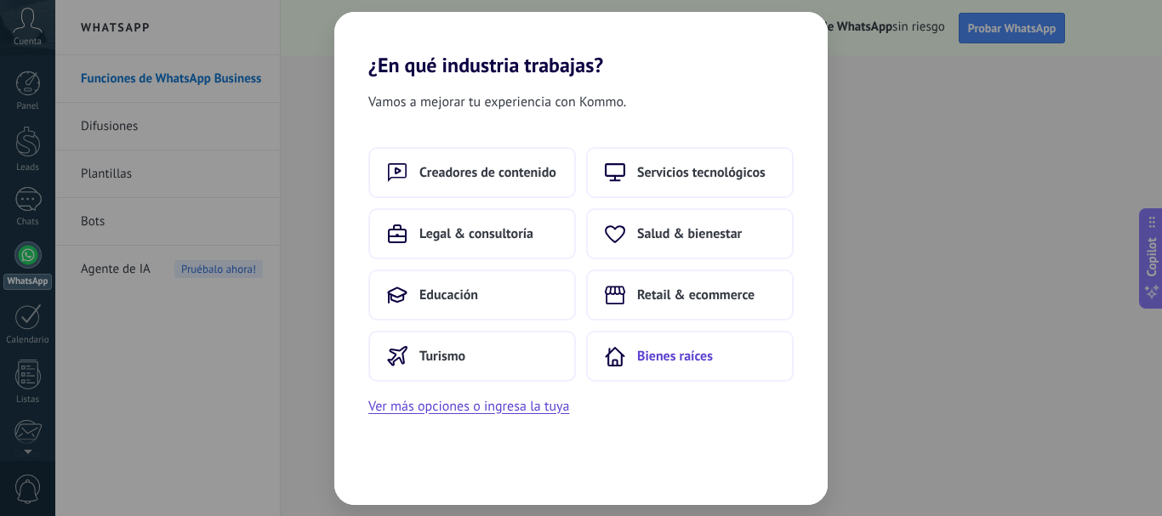  What do you see at coordinates (472, 173) in the screenshot?
I see `button: Creadores de contenido` at bounding box center [472, 173].